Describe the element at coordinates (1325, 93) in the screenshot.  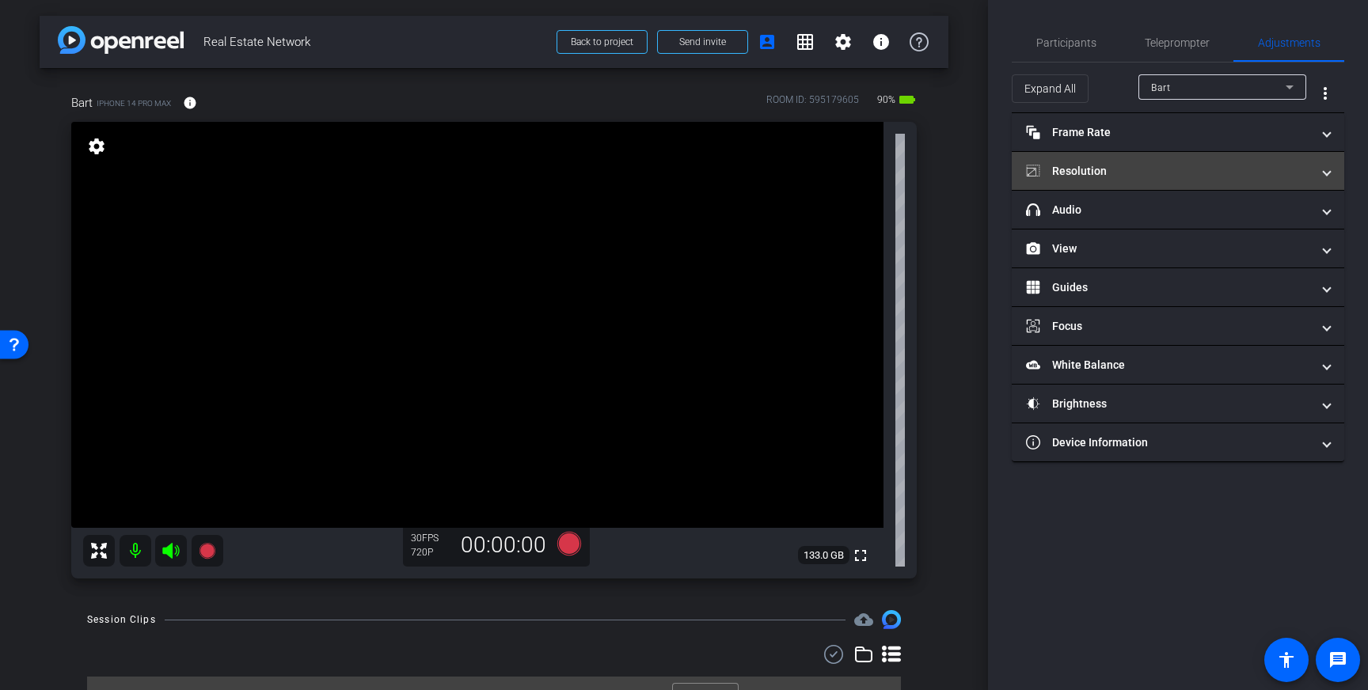
I see `mat-icon: more_vert` at that location.